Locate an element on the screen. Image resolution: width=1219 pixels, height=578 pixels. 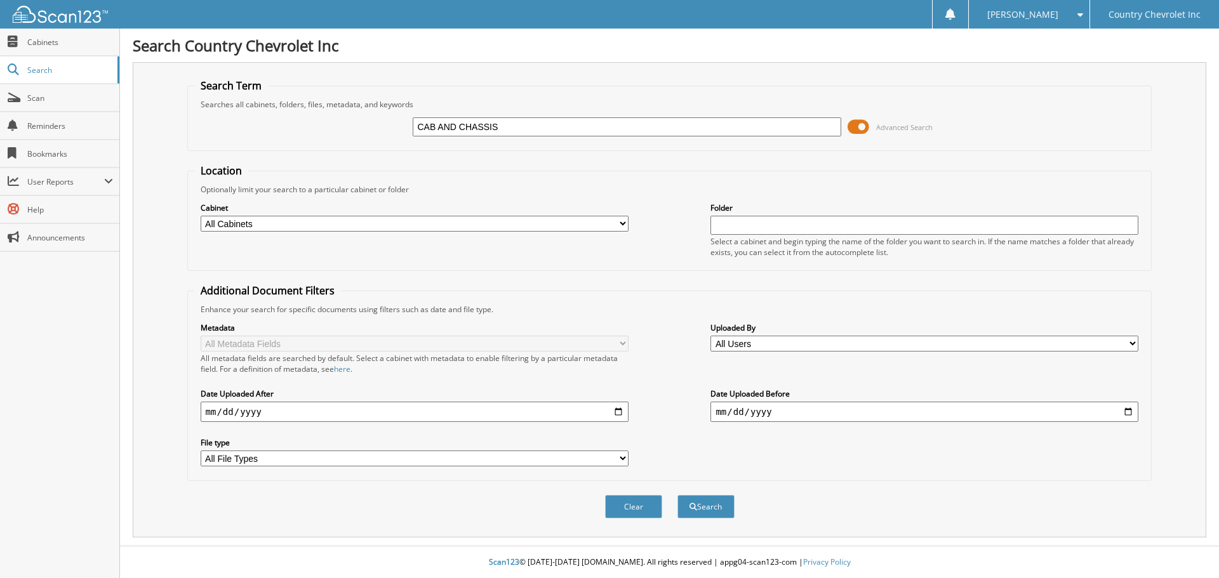
label: Date Uploaded Before is located at coordinates (924, 394).